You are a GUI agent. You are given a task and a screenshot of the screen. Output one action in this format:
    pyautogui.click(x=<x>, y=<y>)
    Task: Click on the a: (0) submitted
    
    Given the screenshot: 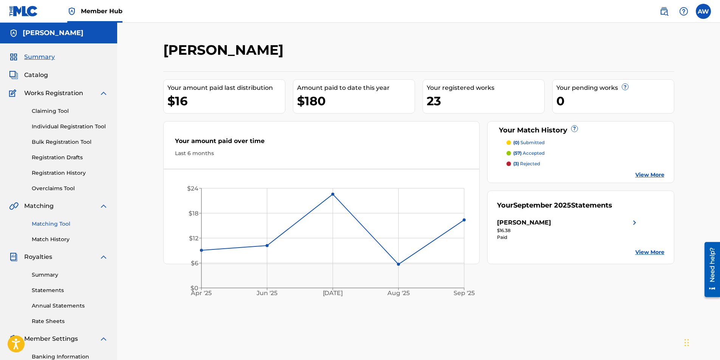 What is the action you would take?
    pyautogui.click(x=585, y=143)
    